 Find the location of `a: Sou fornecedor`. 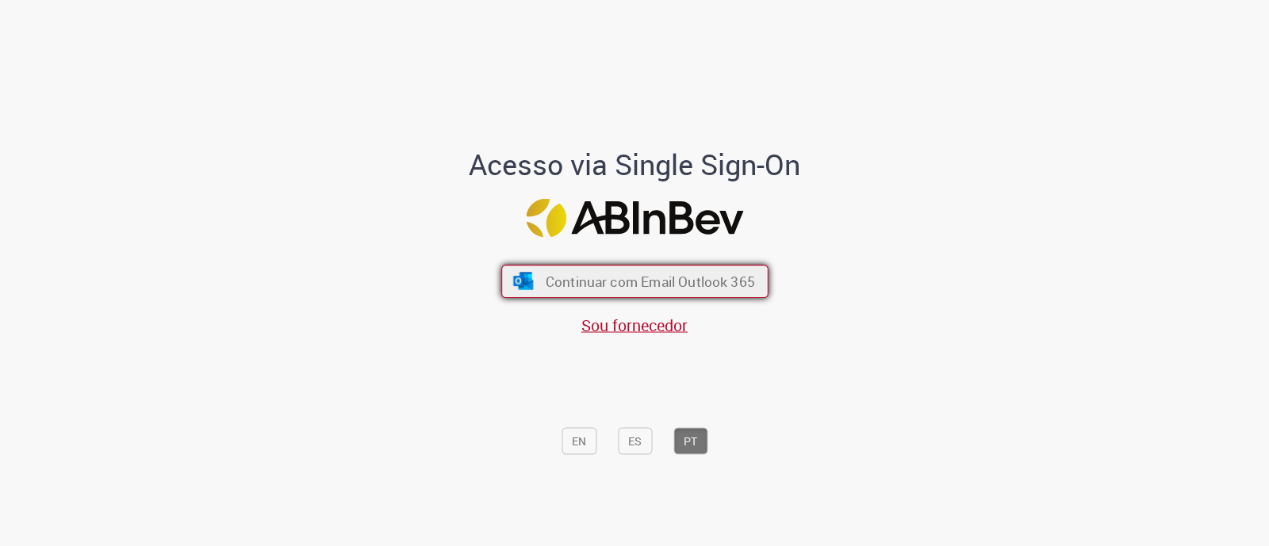

a: Sou fornecedor is located at coordinates (634, 325).